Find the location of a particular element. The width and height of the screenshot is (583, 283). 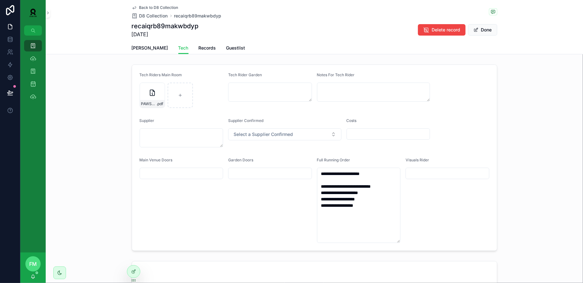

span: FM is located at coordinates (33, 264).